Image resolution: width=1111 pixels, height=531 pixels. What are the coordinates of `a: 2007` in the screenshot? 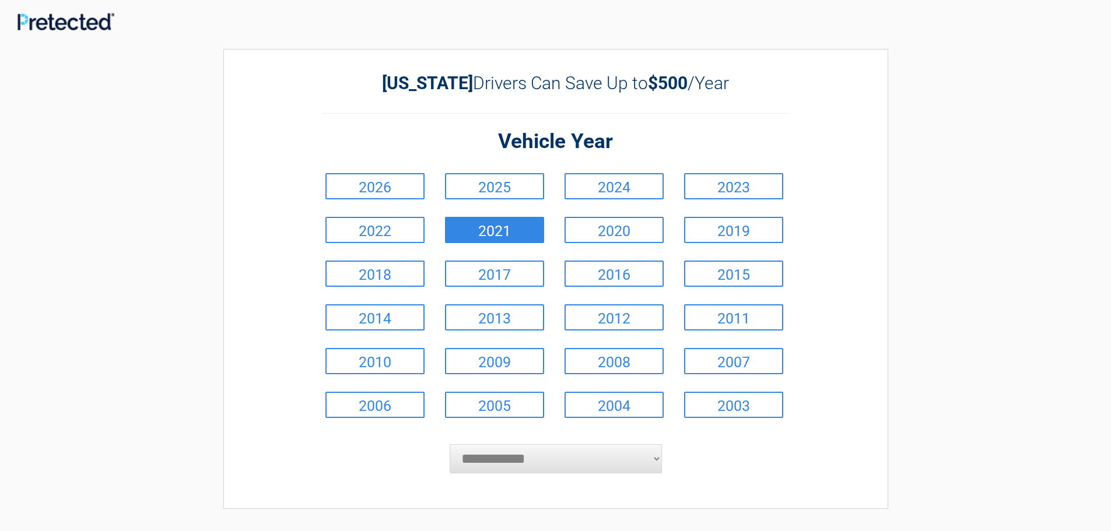 It's located at (734, 361).